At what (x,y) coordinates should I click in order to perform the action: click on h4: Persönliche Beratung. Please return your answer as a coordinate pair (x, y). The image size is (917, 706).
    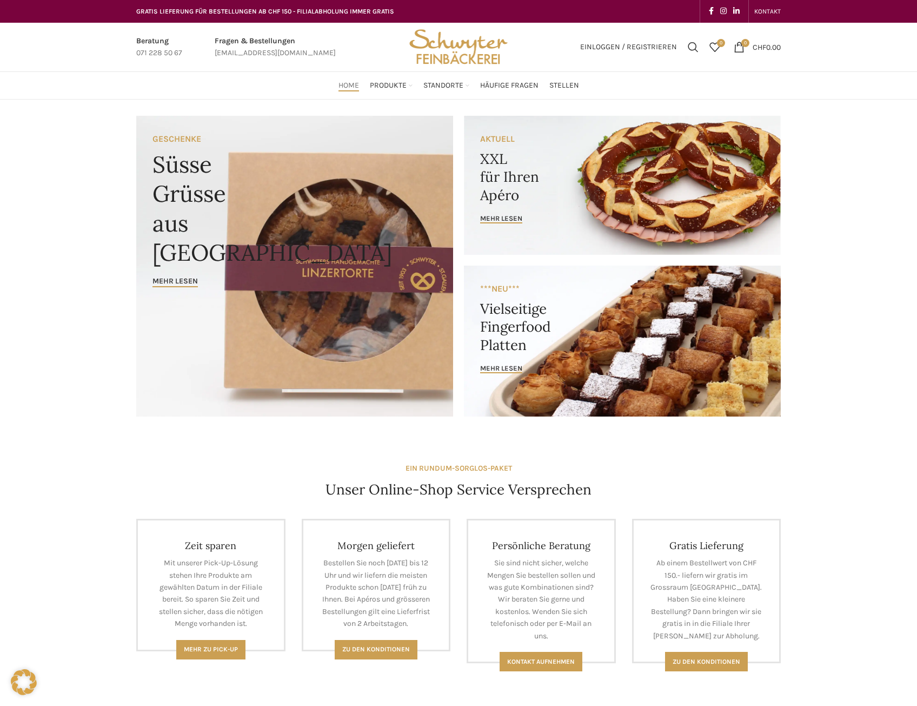
    Looking at the image, I should click on (541, 545).